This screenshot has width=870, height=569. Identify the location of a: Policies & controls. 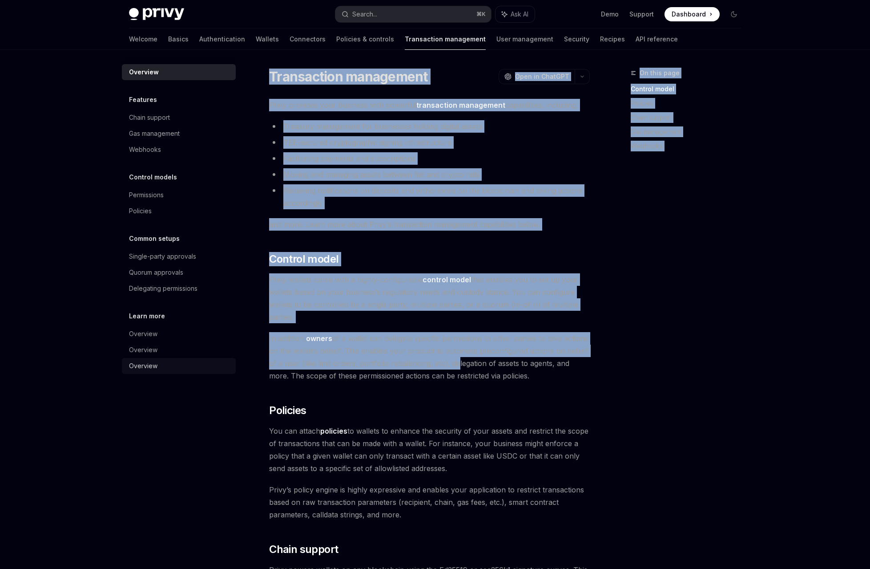
(365, 39).